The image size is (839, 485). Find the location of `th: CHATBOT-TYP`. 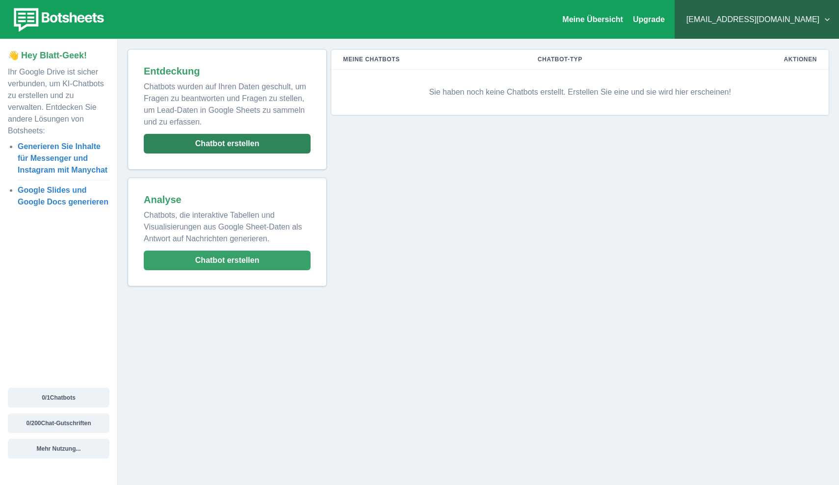

th: CHATBOT-TYP is located at coordinates (609, 59).